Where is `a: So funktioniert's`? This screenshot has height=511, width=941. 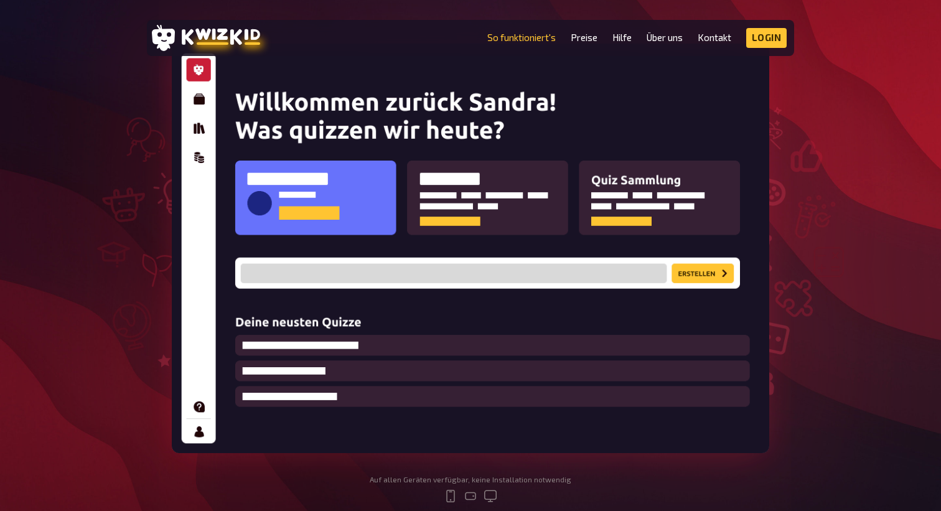
a: So funktioniert's is located at coordinates (522, 37).